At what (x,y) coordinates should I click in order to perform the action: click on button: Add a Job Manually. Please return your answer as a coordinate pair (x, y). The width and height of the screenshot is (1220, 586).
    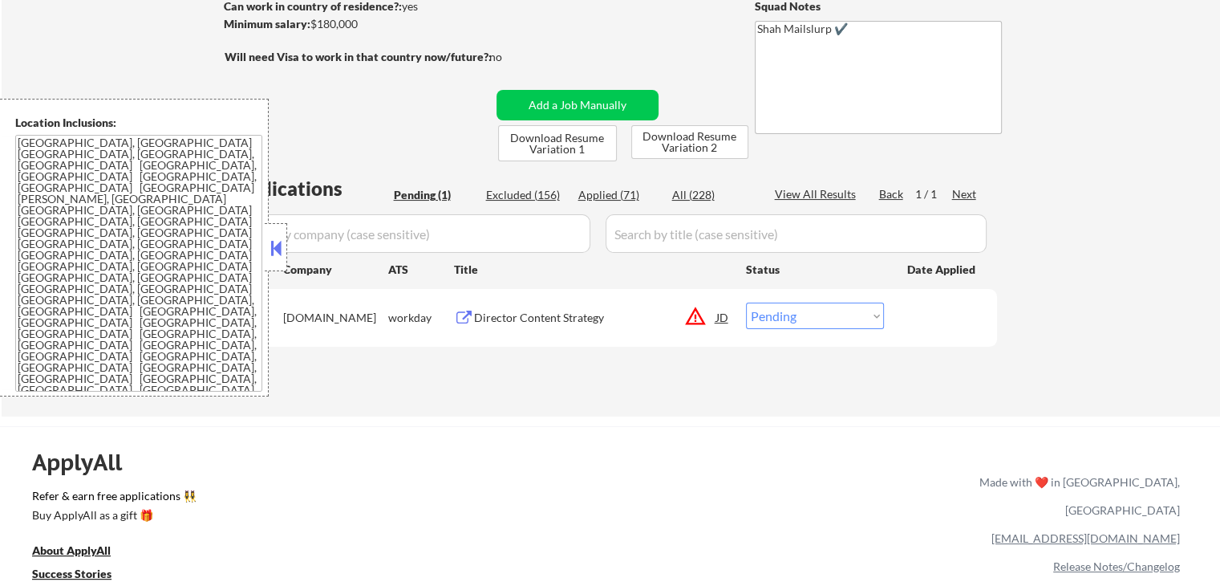
    Looking at the image, I should click on (578, 105).